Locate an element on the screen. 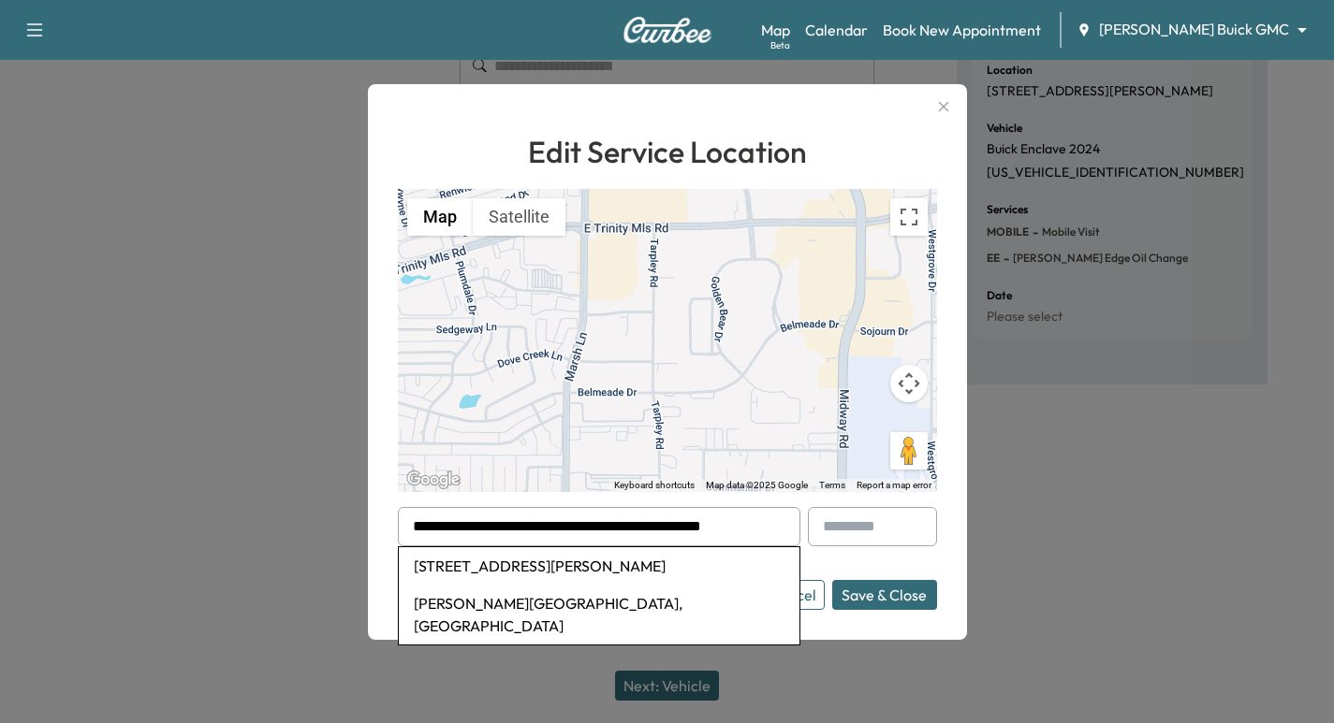 The image size is (1334, 723). button: Show street map is located at coordinates (440, 217).